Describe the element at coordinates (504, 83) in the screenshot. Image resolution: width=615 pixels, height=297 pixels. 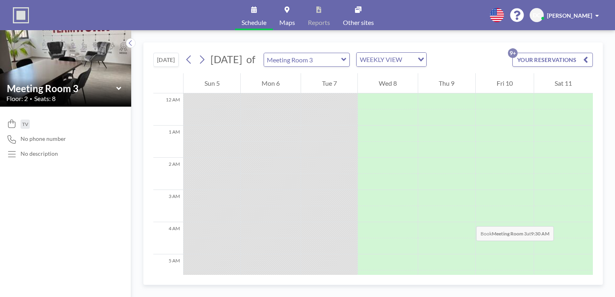
I see `div: Fri 10` at that location.